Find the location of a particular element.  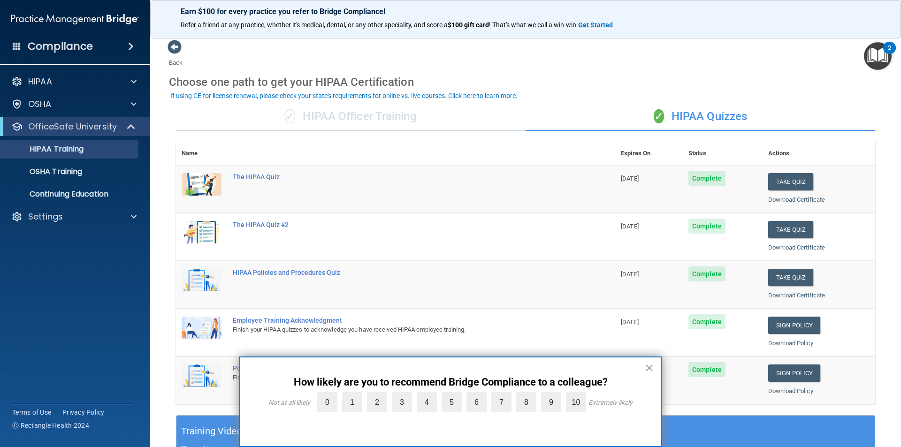

div: Choose one path to get your HIPAA Certification is located at coordinates (525, 82).